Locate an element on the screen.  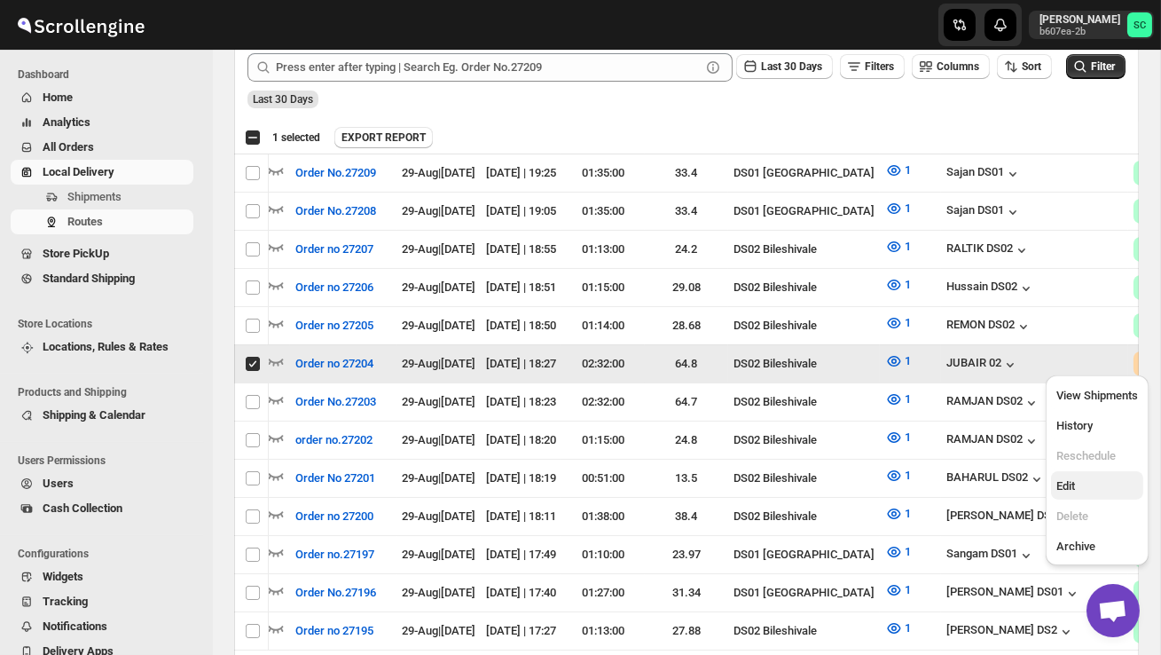
button: Cash Collection is located at coordinates (102, 508).